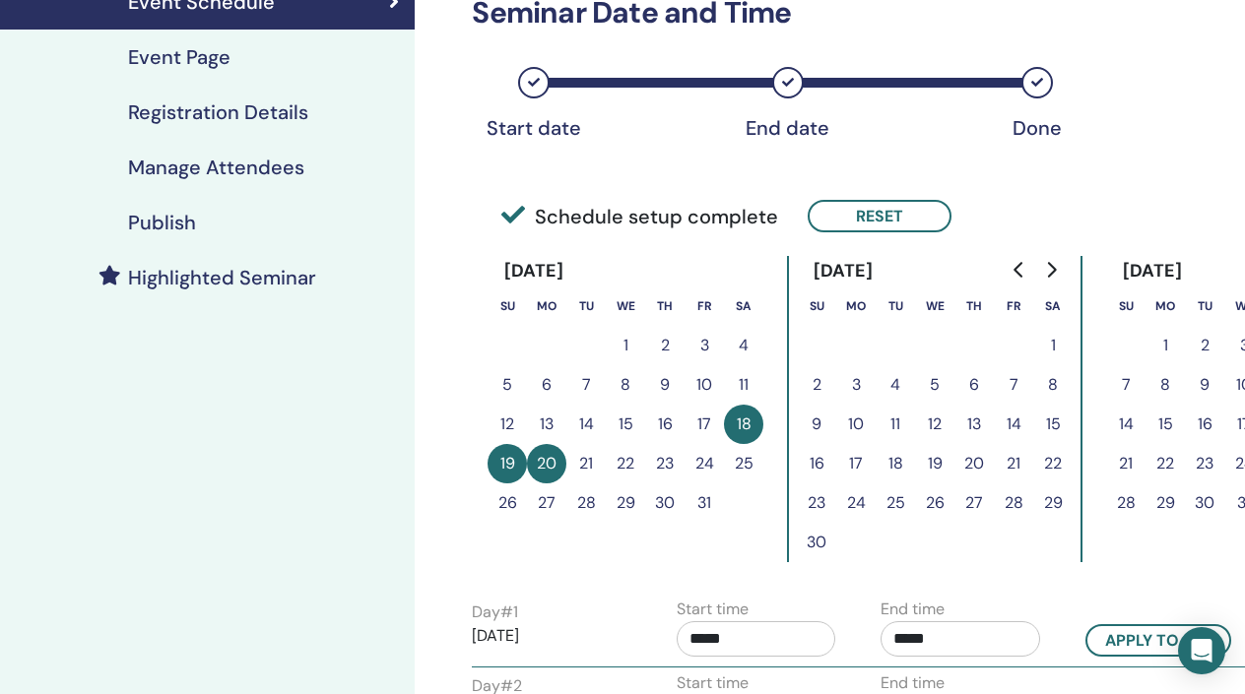 This screenshot has height=694, width=1245. I want to click on div: Done, so click(1037, 128).